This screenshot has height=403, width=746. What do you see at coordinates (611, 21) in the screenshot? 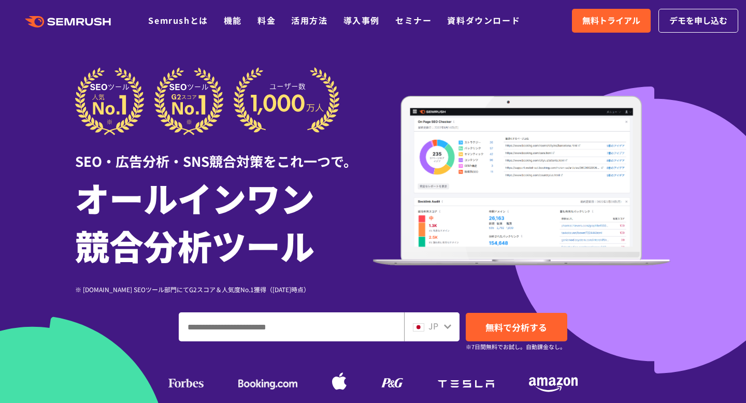
I see `span: 無料トライアル` at bounding box center [611, 21].